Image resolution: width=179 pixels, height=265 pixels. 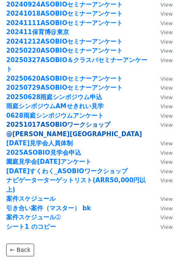 What do you see at coordinates (64, 5) in the screenshot?
I see `strong: 20240924ASOBIOセミナーアンケート` at bounding box center [64, 5].